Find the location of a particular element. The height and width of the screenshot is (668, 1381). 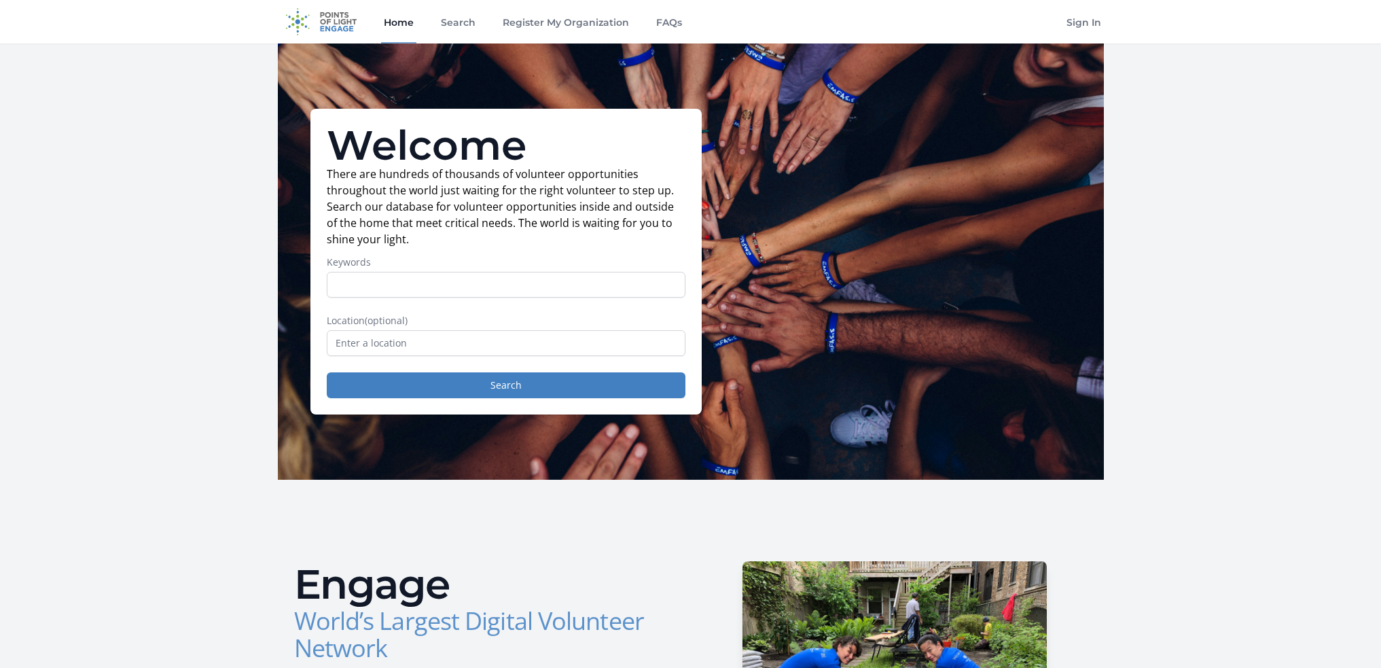

span: (optional) is located at coordinates (386, 320).